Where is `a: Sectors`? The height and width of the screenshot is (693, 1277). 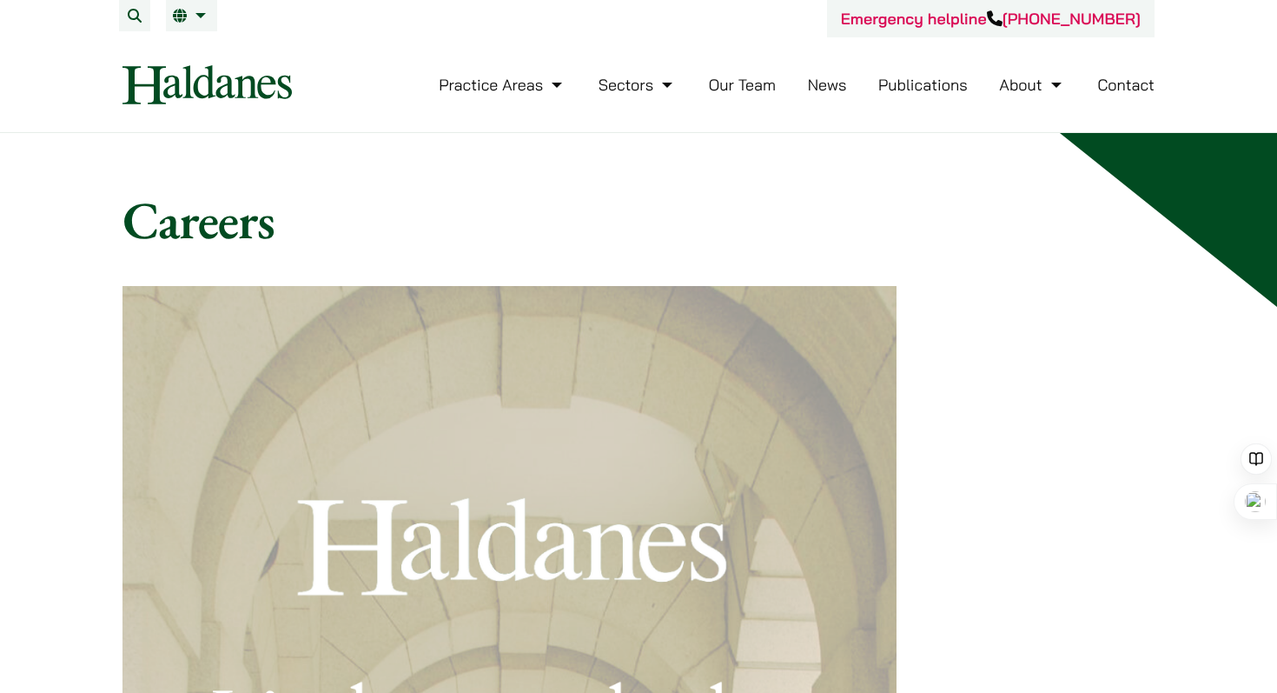 a: Sectors is located at coordinates (638, 84).